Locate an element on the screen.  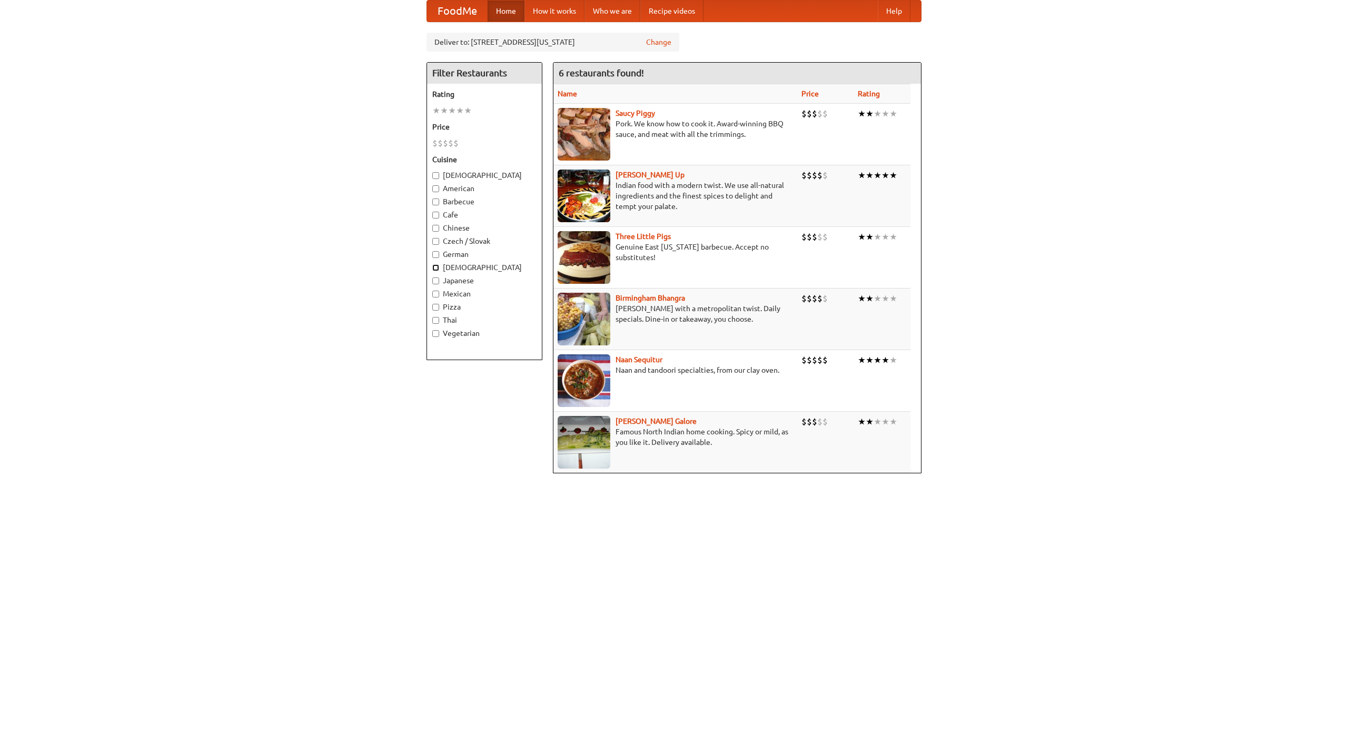
a: Three Little Pigs is located at coordinates (643, 236).